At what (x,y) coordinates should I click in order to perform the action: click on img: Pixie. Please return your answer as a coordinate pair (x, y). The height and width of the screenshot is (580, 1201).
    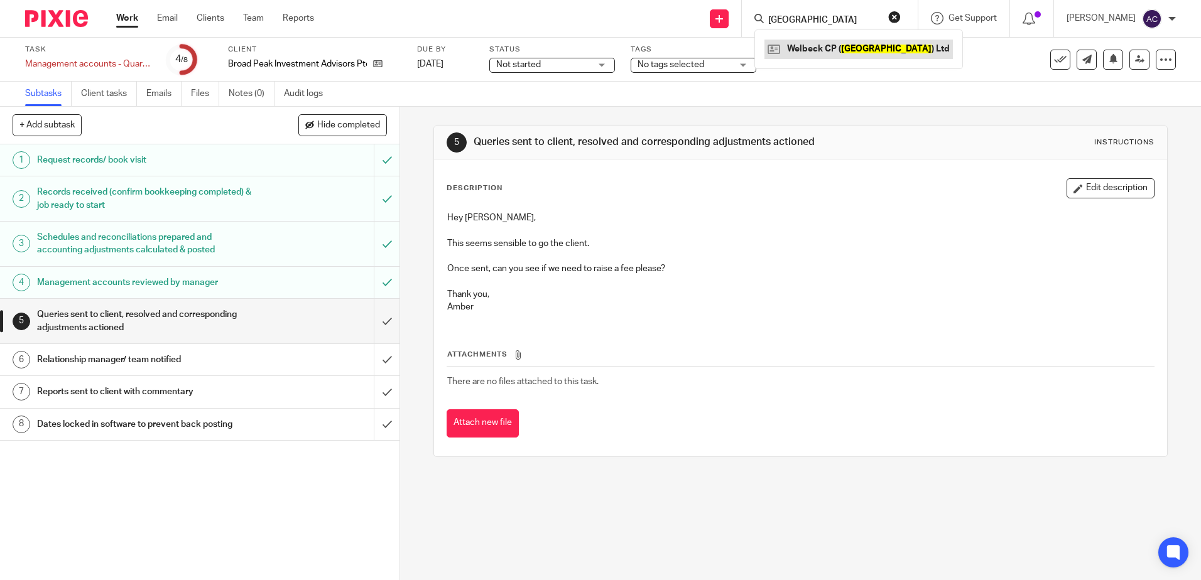
    Looking at the image, I should click on (57, 18).